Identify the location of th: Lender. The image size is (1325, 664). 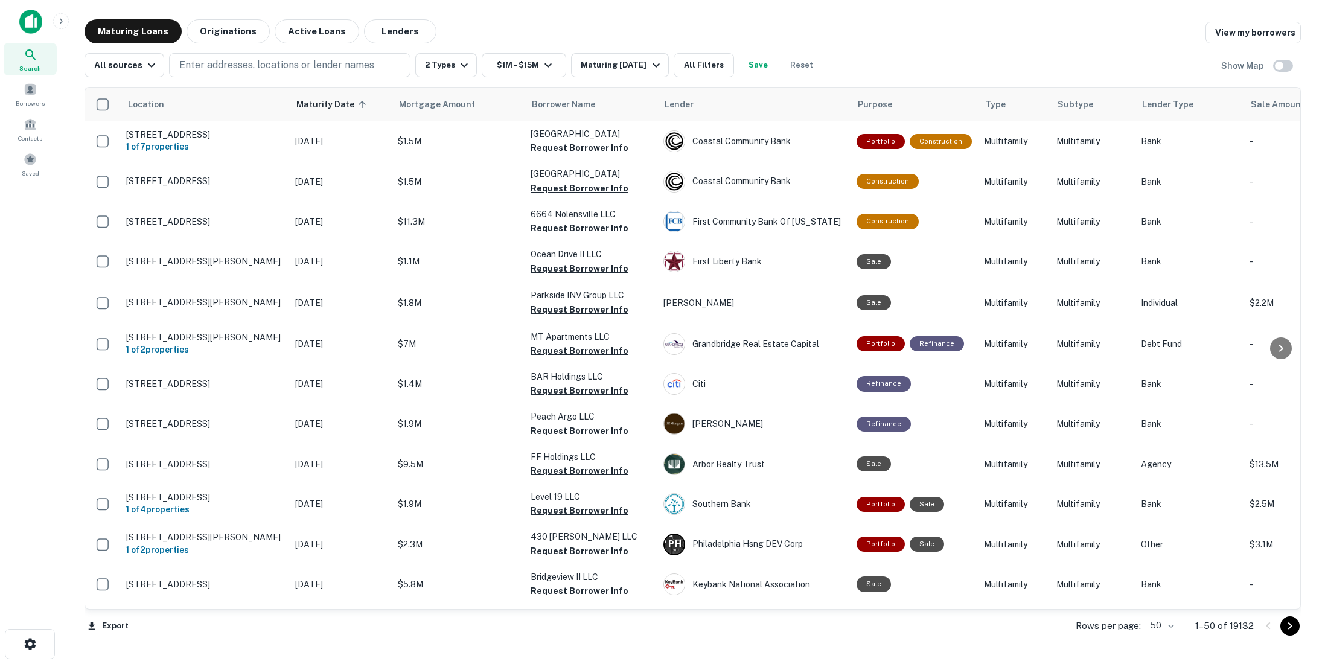
(754, 104).